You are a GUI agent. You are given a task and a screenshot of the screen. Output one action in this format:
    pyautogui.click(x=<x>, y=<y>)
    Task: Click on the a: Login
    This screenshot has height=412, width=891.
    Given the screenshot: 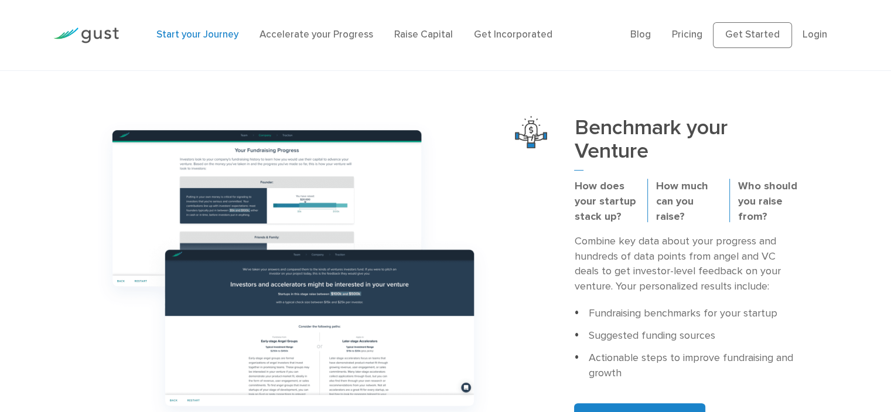 What is the action you would take?
    pyautogui.click(x=814, y=35)
    